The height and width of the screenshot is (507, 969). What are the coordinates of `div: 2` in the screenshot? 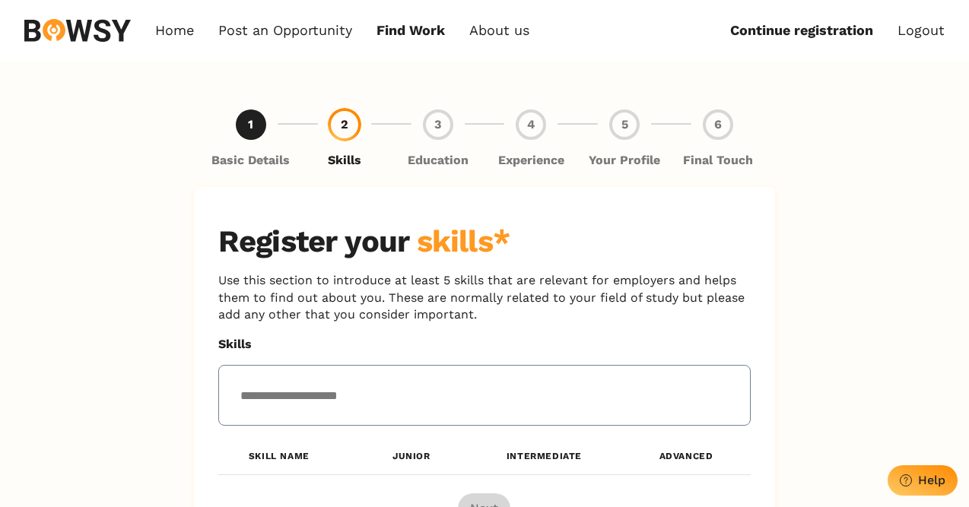 It's located at (345, 125).